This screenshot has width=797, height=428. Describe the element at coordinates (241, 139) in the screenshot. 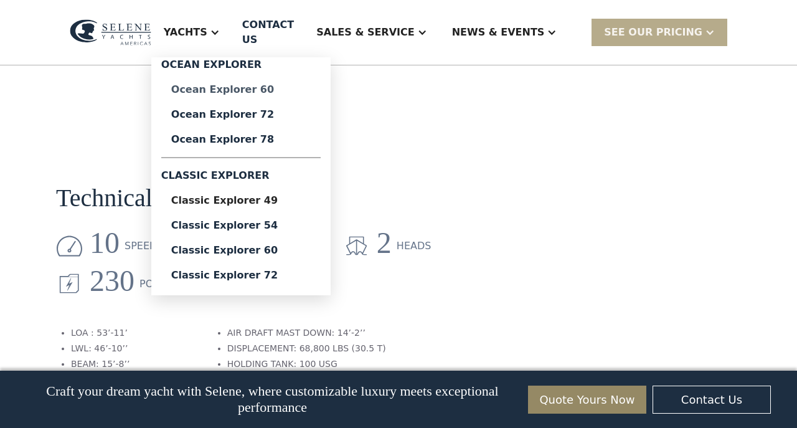

I see `div: Ocean Explorer 78` at that location.